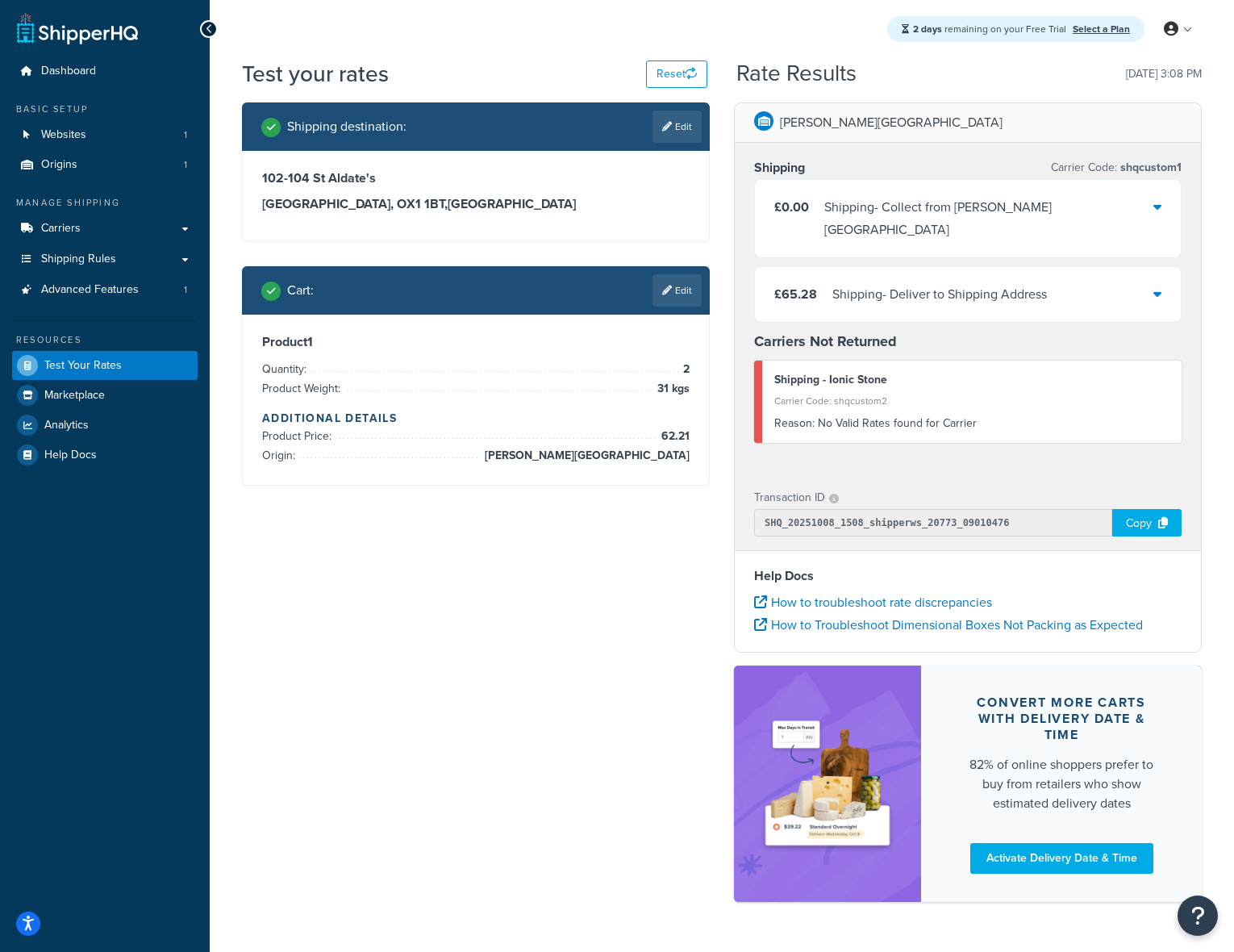 The width and height of the screenshot is (1234, 952). What do you see at coordinates (972, 380) in the screenshot?
I see `div: Shipping - Ionic Stone` at bounding box center [972, 380].